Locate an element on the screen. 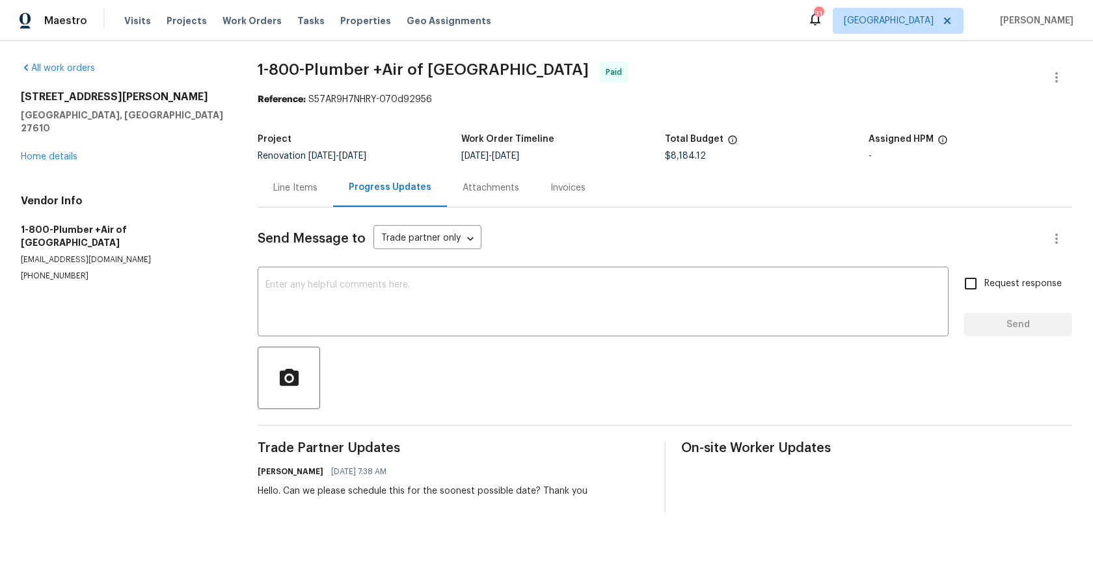 Image resolution: width=1093 pixels, height=588 pixels. div: Attachments is located at coordinates (490, 188).